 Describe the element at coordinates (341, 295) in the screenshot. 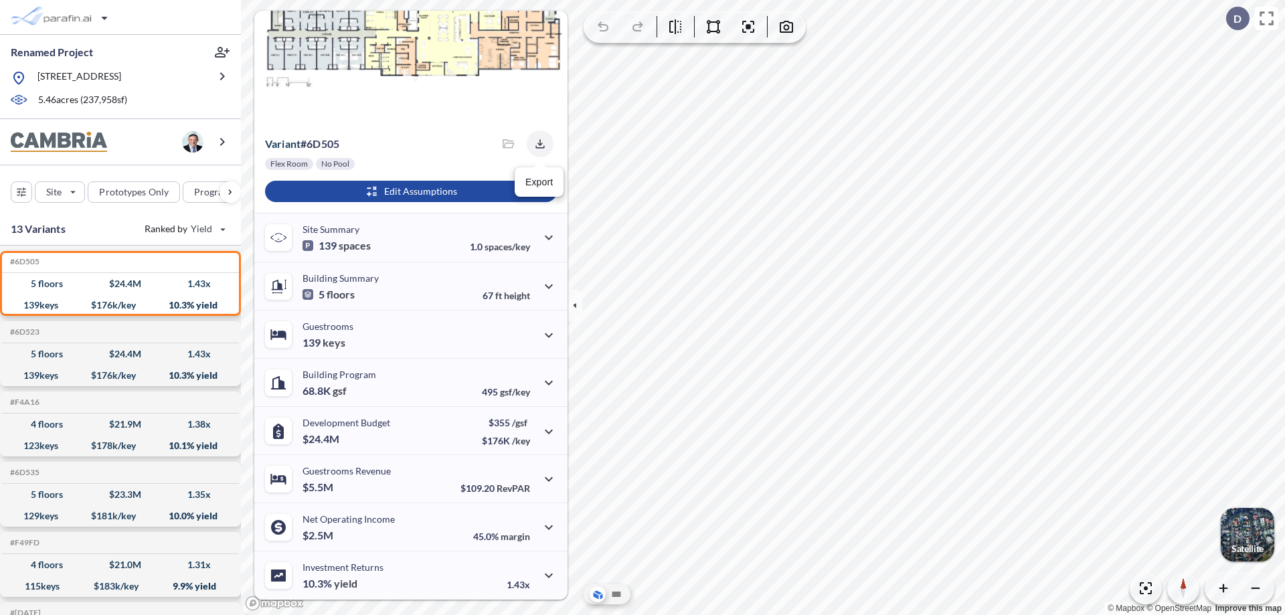

I see `span: floors` at that location.